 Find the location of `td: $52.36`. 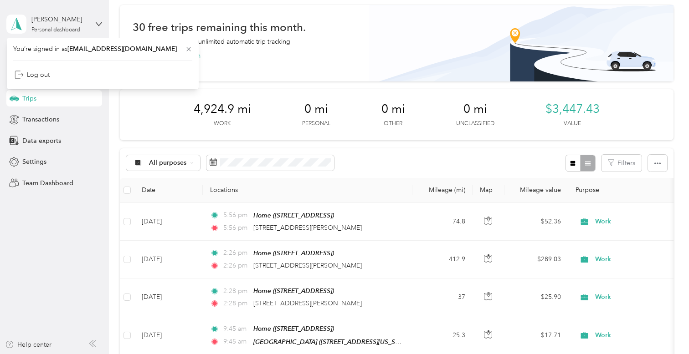

td: $52.36 is located at coordinates (536, 222).